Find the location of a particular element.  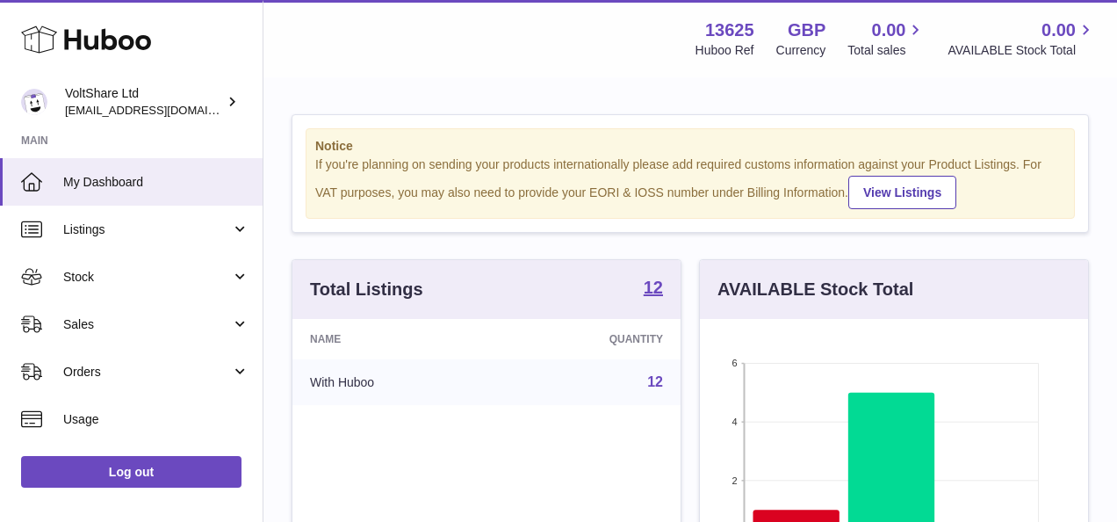

div: If you're planning on sending your products internationally please add required customs informati... is located at coordinates (690, 183).